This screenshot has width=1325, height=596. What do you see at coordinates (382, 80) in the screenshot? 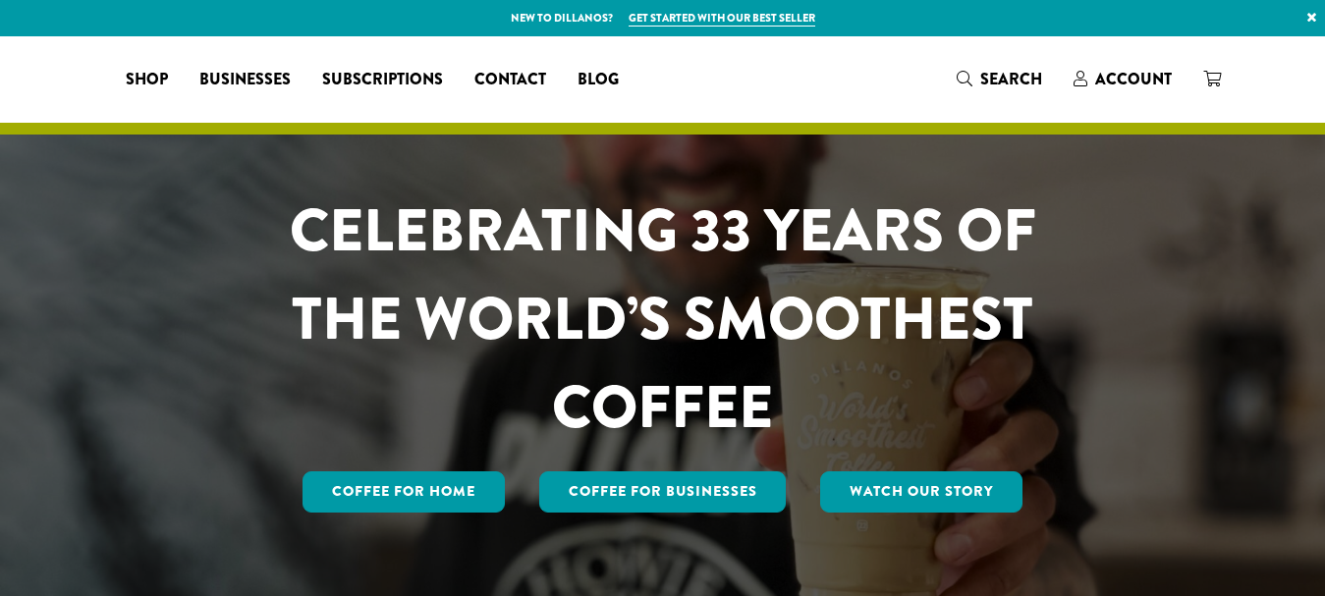
I see `span: Subscriptions` at bounding box center [382, 80].